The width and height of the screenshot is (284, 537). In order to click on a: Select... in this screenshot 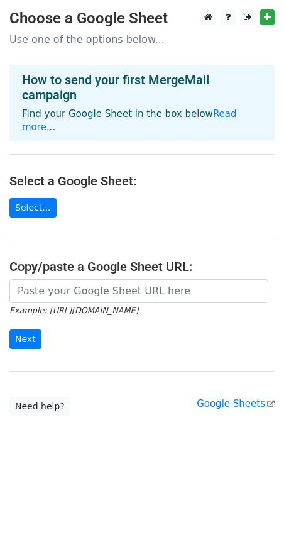, I will do `click(33, 208)`.